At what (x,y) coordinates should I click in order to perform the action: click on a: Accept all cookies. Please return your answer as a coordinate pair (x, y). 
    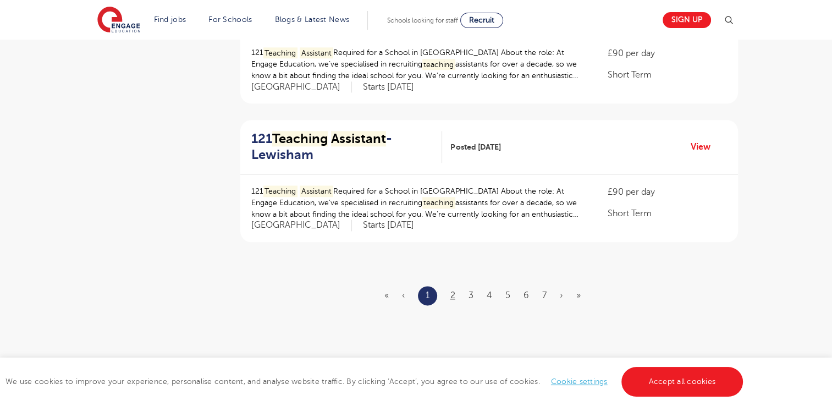
    Looking at the image, I should click on (683, 382).